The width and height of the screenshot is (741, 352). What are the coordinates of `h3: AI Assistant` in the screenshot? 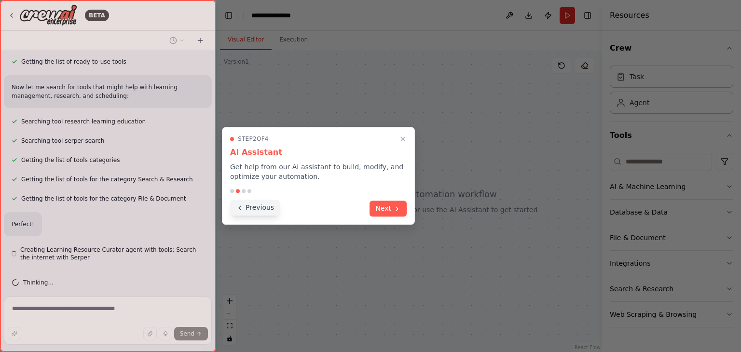 It's located at (318, 152).